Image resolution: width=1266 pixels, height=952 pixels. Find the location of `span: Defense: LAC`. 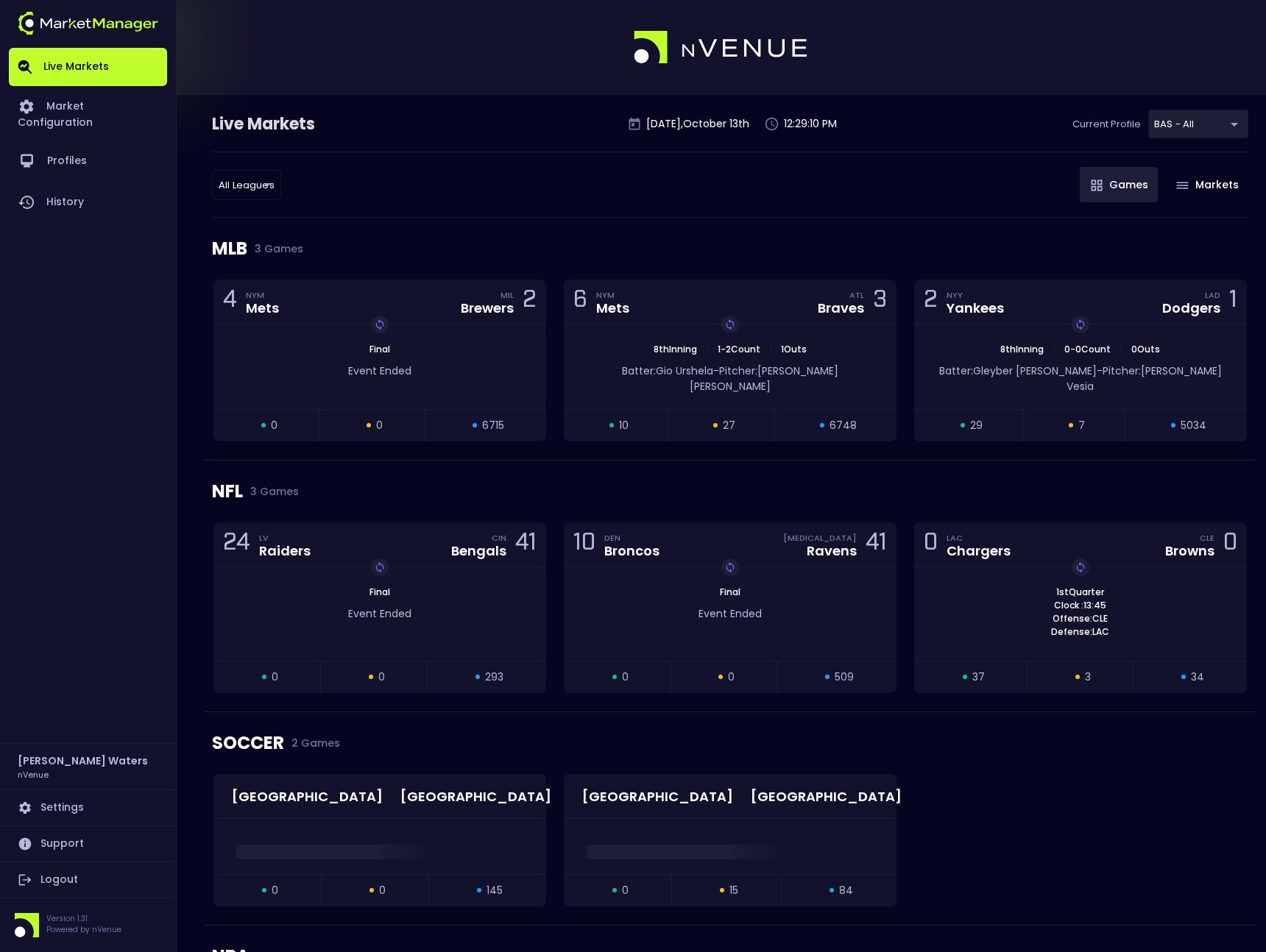

span: Defense: LAC is located at coordinates (1079, 632).